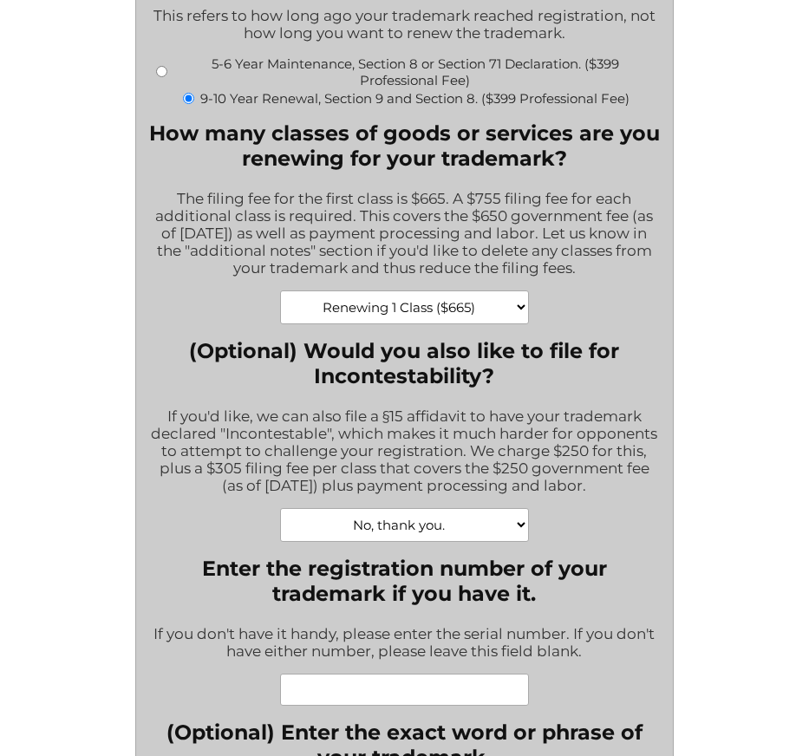 This screenshot has height=756, width=809. What do you see at coordinates (404, 234) in the screenshot?
I see `div: The filing fee for the first class is $665. A $755 filing fee for each additional class is requir...` at bounding box center [404, 234].